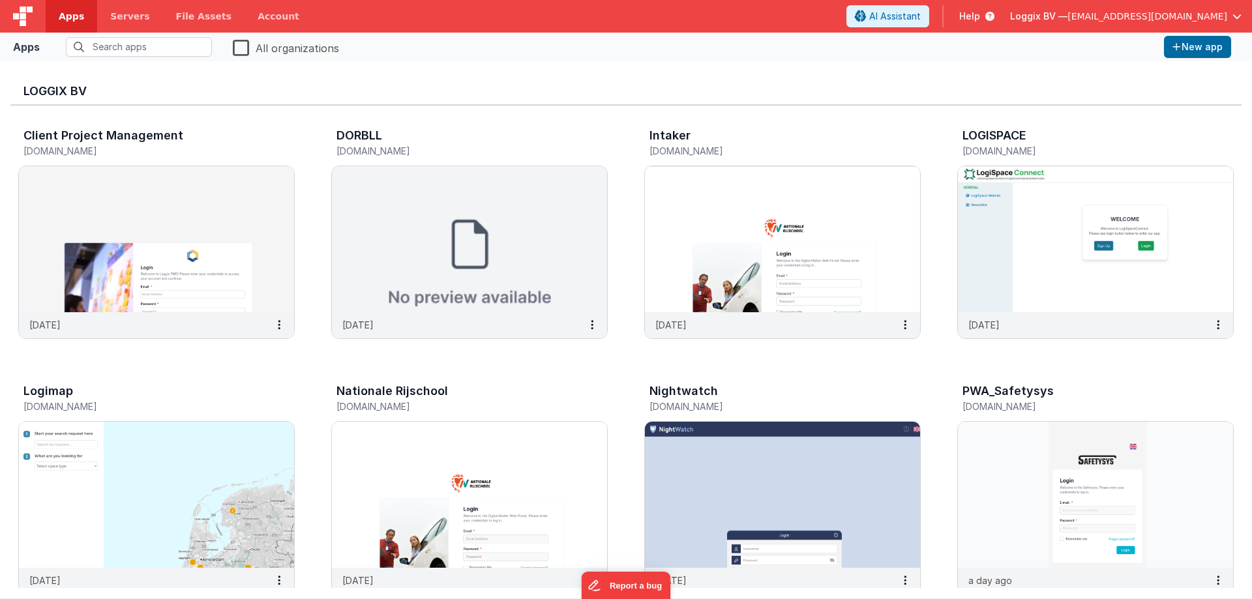  I want to click on span: AI Assistant, so click(895, 16).